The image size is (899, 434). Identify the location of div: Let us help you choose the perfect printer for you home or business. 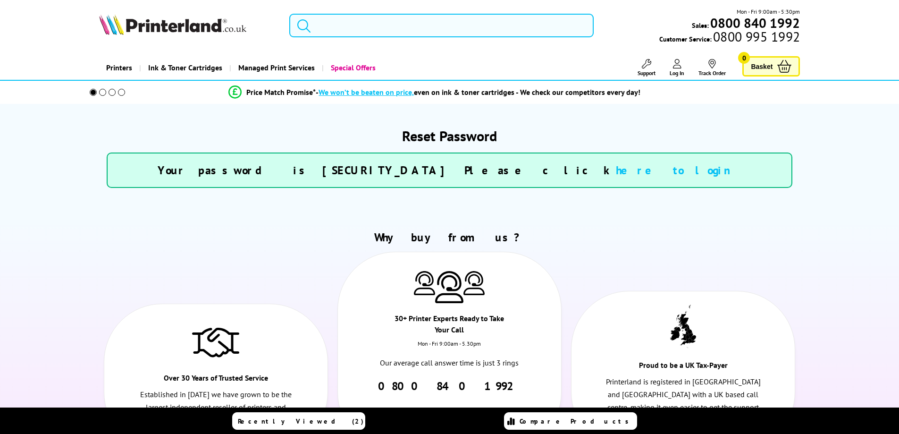
(449, 410).